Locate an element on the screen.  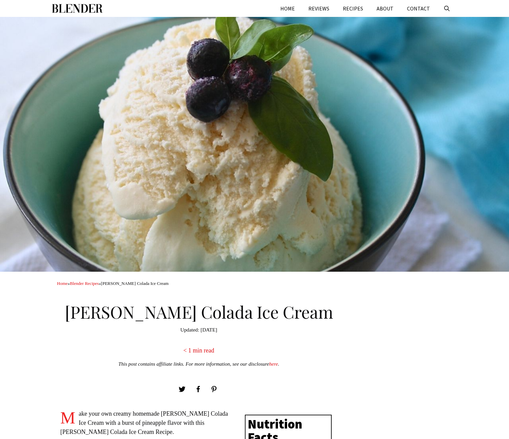
span: M is located at coordinates (68, 418).